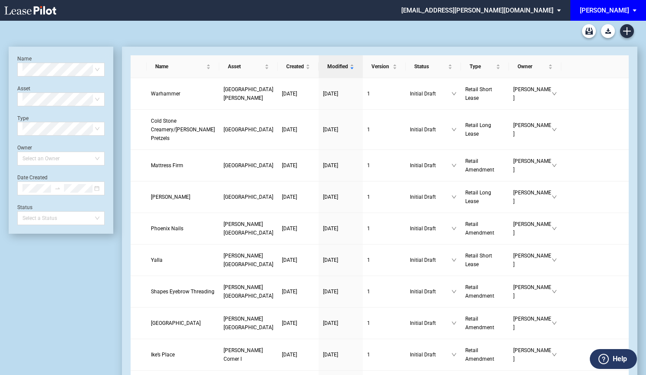  I want to click on th: Asset, so click(248, 67).